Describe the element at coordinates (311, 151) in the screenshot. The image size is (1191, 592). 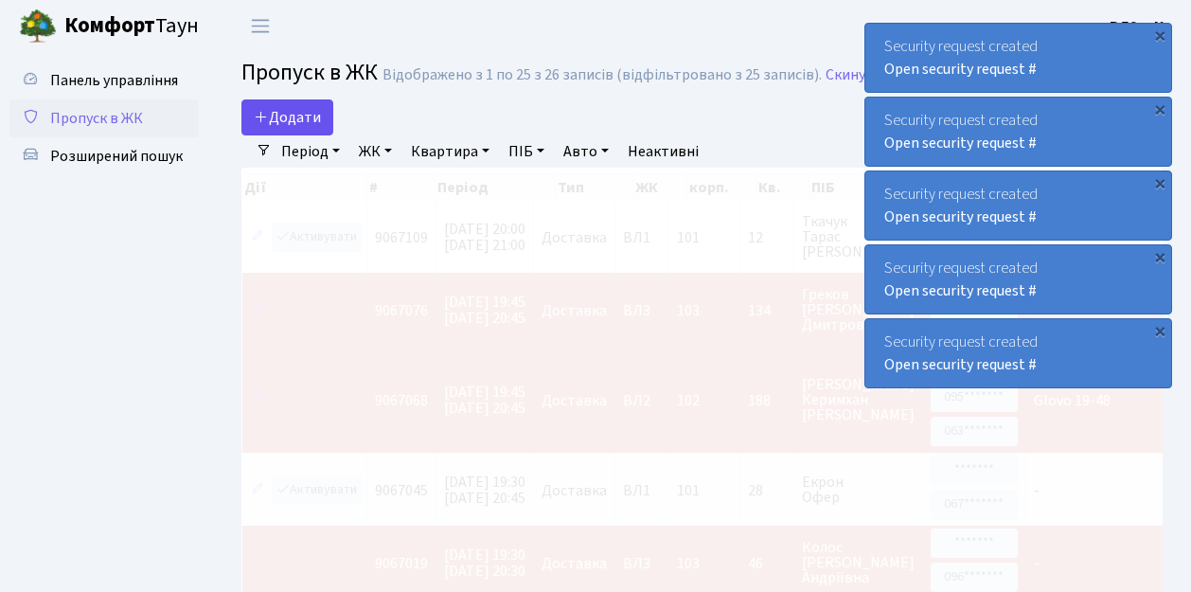
I see `a: Період` at that location.